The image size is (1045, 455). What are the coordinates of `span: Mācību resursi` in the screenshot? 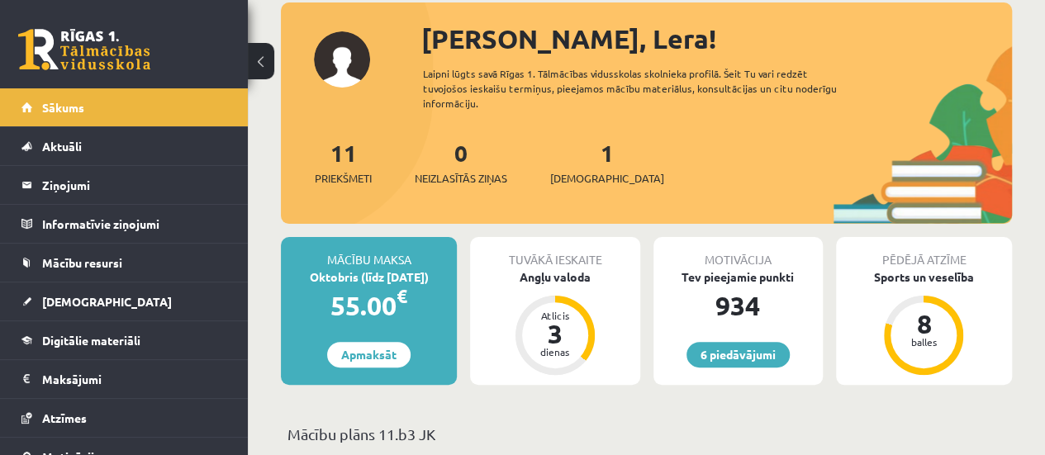 It's located at (82, 263).